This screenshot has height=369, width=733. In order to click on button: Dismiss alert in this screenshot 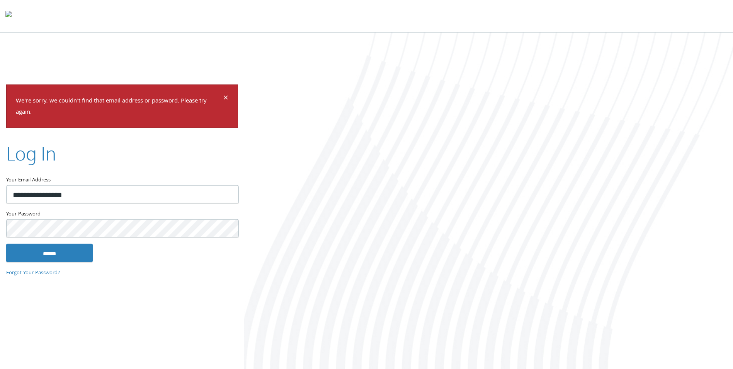, I will do `click(226, 99)`.